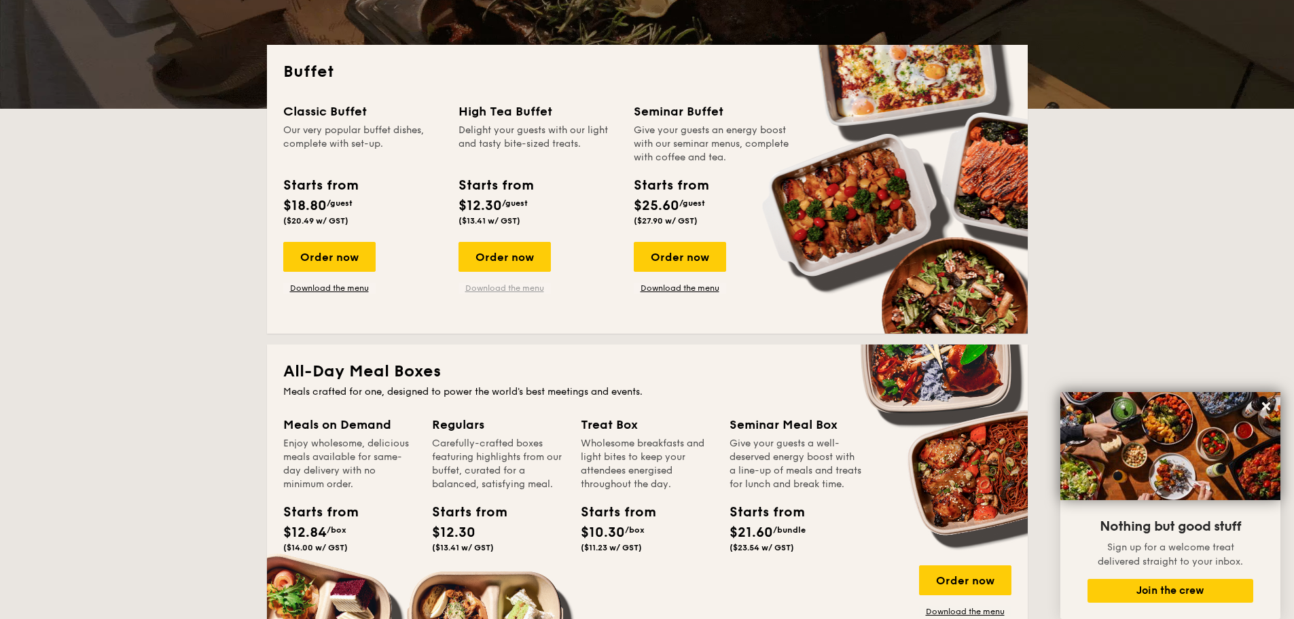 The width and height of the screenshot is (1294, 619). I want to click on div: Seminar Buffet, so click(713, 111).